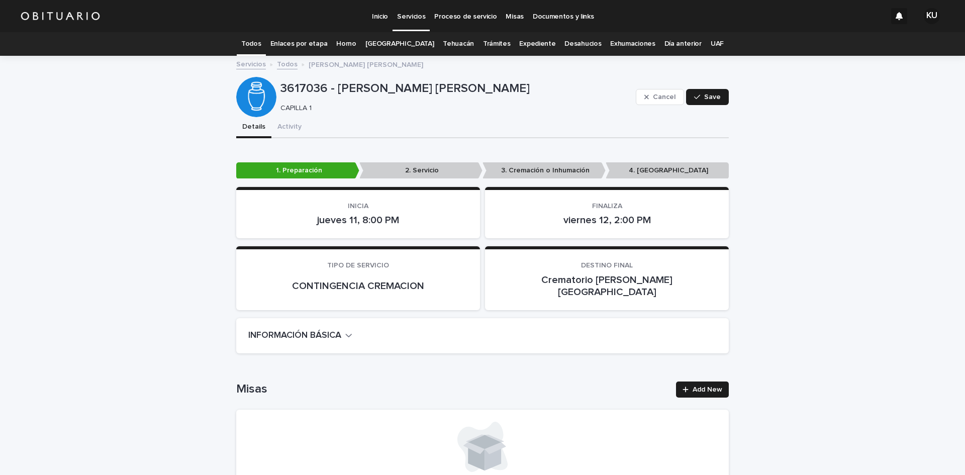  I want to click on p: CONTINGENCIA CREMACION, so click(358, 286).